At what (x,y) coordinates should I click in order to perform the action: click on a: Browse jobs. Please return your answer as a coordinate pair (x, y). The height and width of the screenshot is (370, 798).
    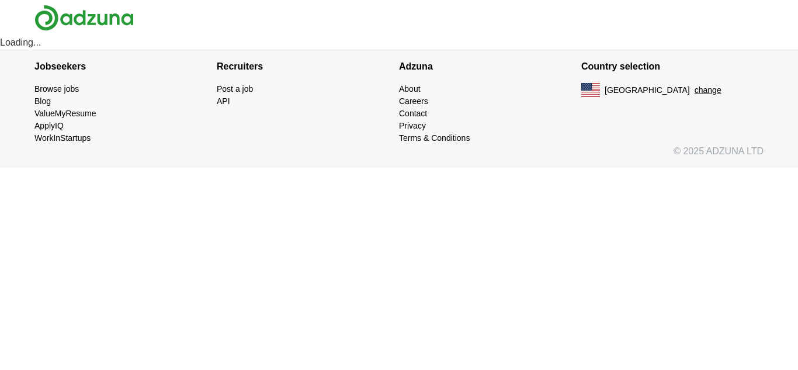
    Looking at the image, I should click on (57, 89).